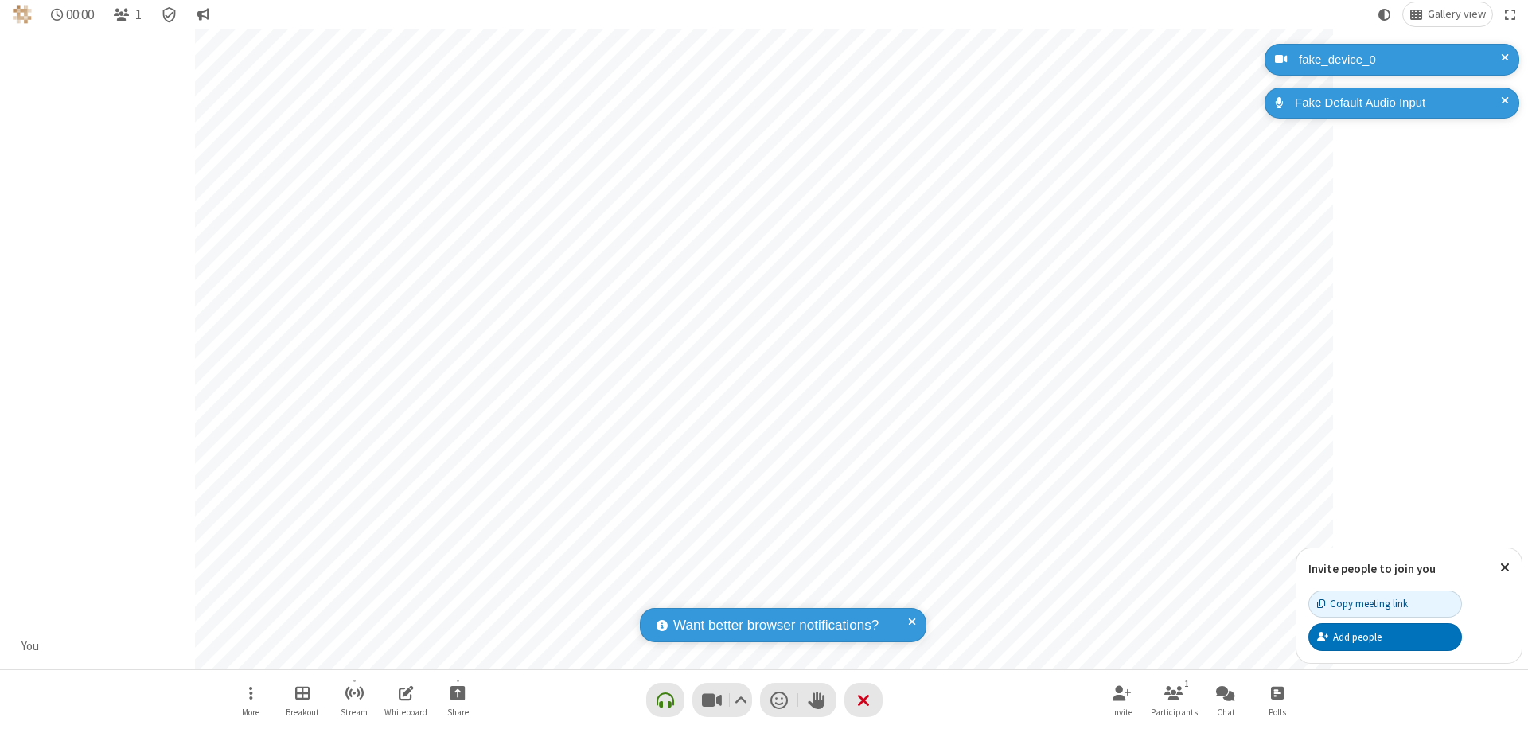 The image size is (1528, 729). What do you see at coordinates (80, 14) in the screenshot?
I see `span: 00:00` at bounding box center [80, 14].